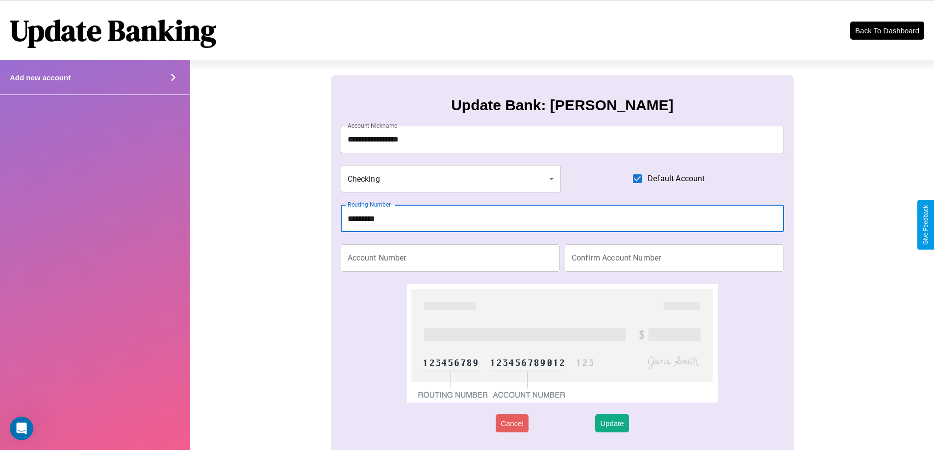 Image resolution: width=934 pixels, height=450 pixels. Describe the element at coordinates (113, 30) in the screenshot. I see `h1: Update Banking` at that location.